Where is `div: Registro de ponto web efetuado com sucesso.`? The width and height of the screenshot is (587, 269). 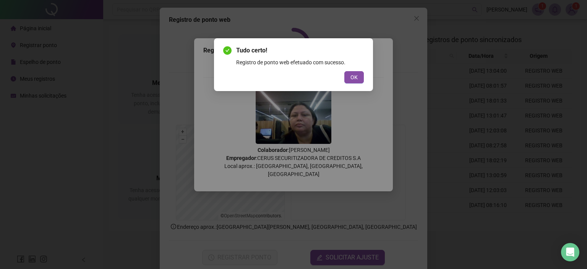 div: Registro de ponto web efetuado com sucesso. is located at coordinates (300, 62).